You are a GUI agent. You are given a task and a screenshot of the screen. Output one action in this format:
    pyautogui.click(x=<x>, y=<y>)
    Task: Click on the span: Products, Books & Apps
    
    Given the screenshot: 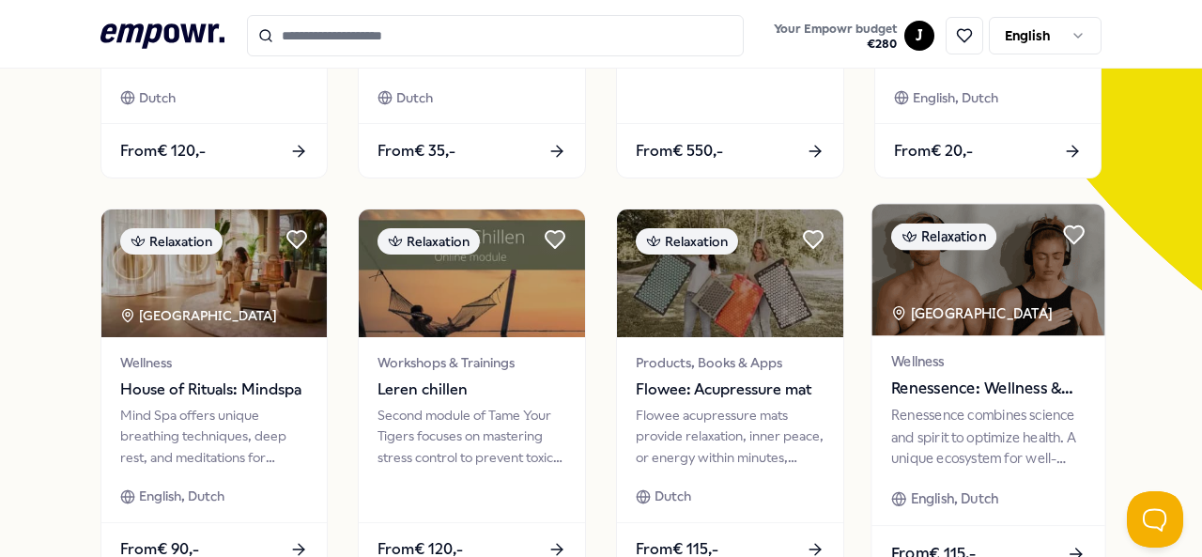 What is the action you would take?
    pyautogui.click(x=730, y=362)
    